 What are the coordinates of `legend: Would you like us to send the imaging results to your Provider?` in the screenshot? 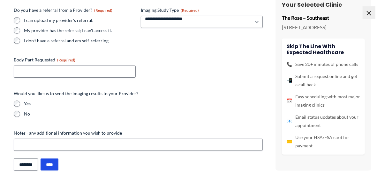 It's located at (76, 94).